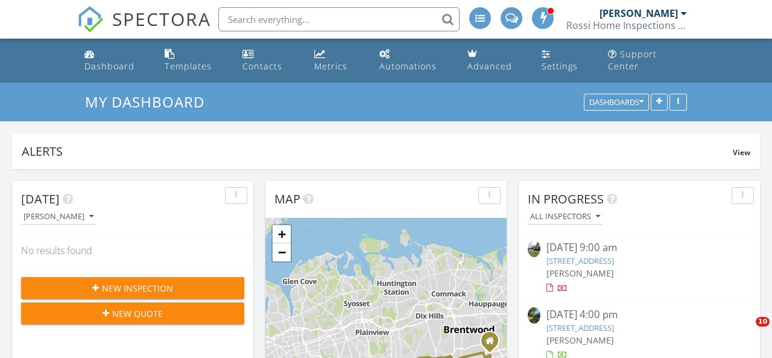 Image resolution: width=772 pixels, height=358 pixels. I want to click on a: Templates, so click(194, 60).